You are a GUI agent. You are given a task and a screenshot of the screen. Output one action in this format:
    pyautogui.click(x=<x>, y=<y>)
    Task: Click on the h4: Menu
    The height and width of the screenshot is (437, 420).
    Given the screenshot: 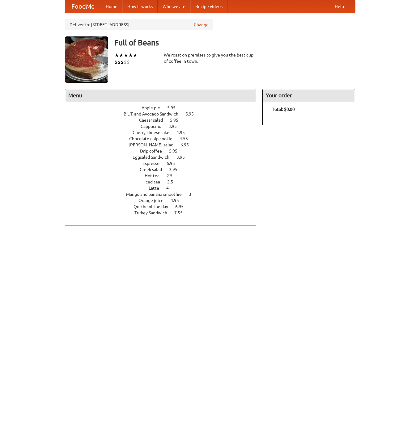 What is the action you would take?
    pyautogui.click(x=161, y=95)
    